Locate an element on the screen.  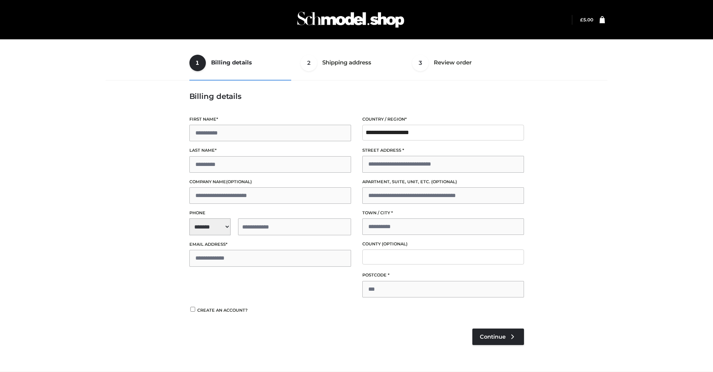
label: Country / Region is located at coordinates (443, 119).